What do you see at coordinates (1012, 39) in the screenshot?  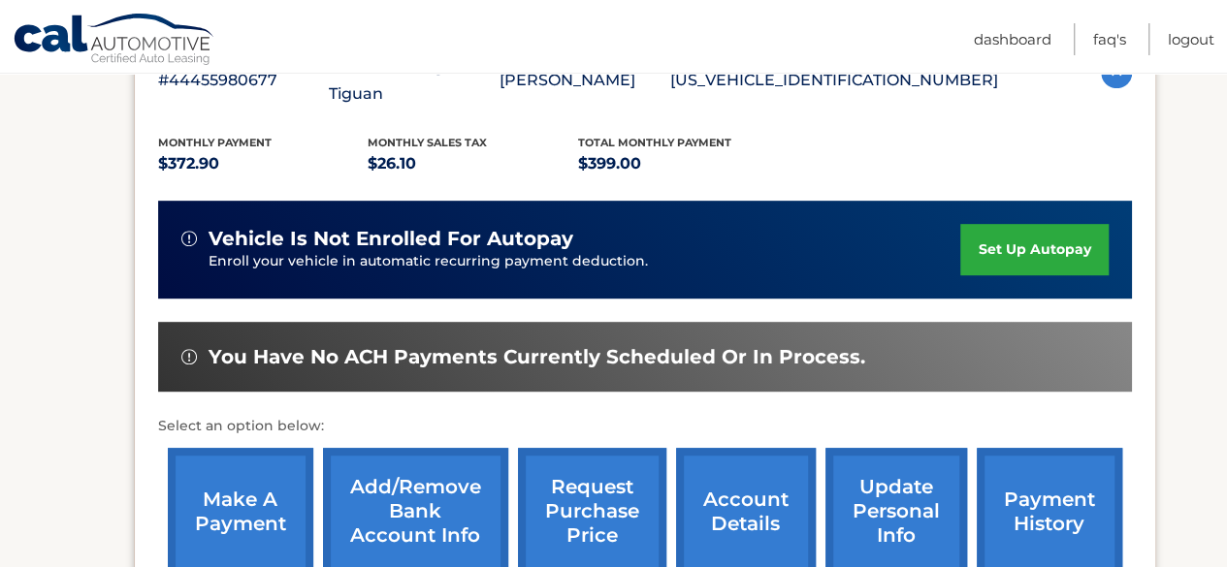 I see `a: Dashboard` at bounding box center [1012, 39].